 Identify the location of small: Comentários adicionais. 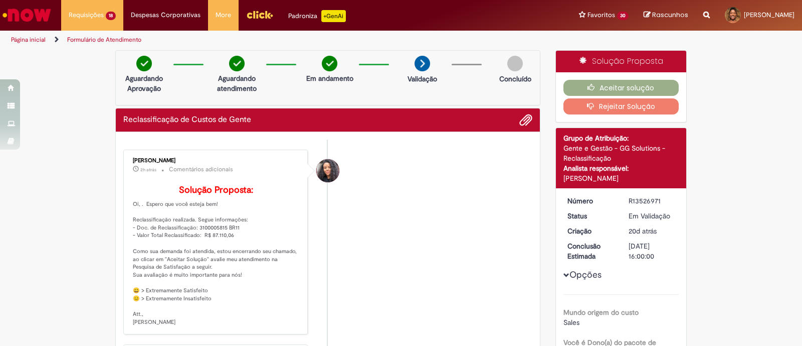
(201, 169).